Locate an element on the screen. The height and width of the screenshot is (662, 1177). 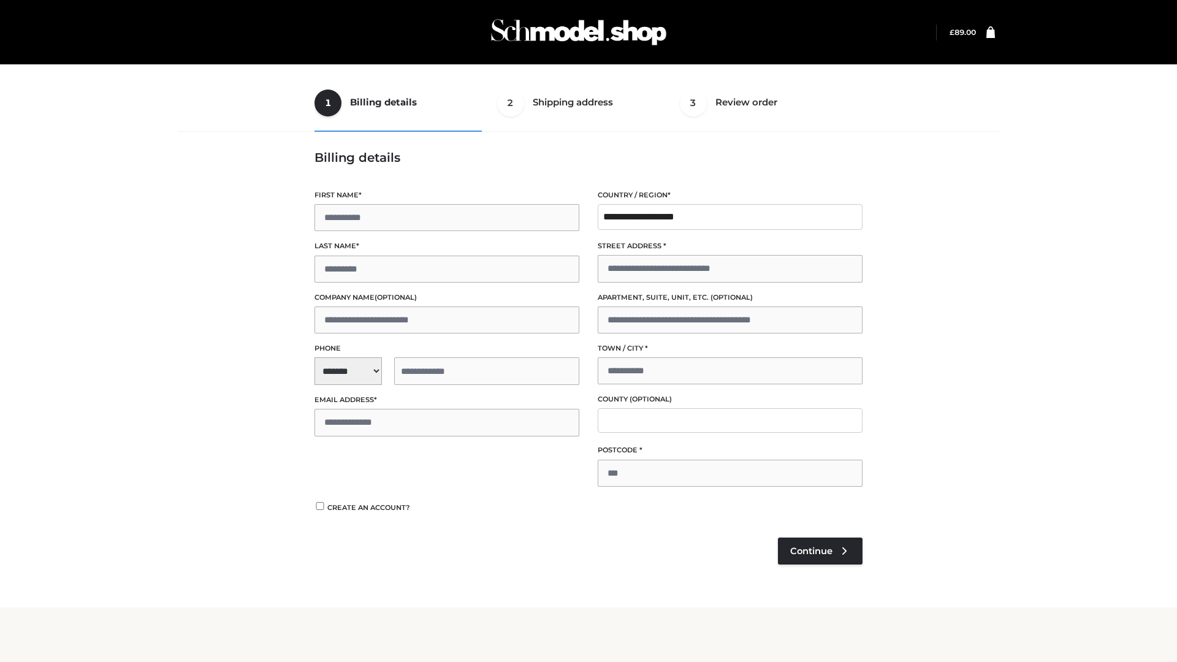
label: Last name is located at coordinates (447, 246).